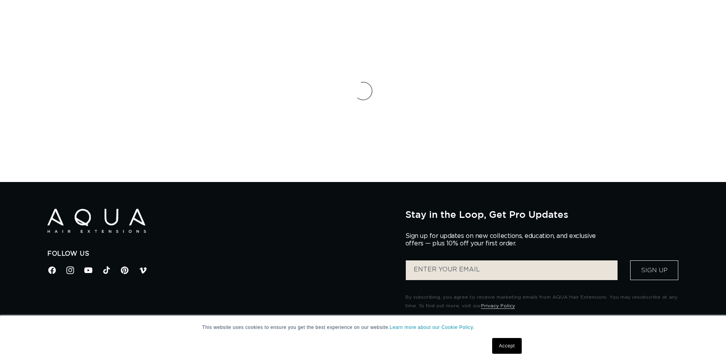  Describe the element at coordinates (542, 214) in the screenshot. I see `h2: Stay in the Loop, Get Pro Updates` at that location.